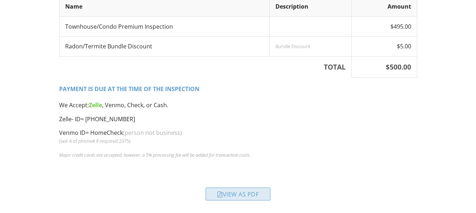  What do you see at coordinates (109, 46) in the screenshot?
I see `span: Radon/Termite Bundle Discount` at bounding box center [109, 46].